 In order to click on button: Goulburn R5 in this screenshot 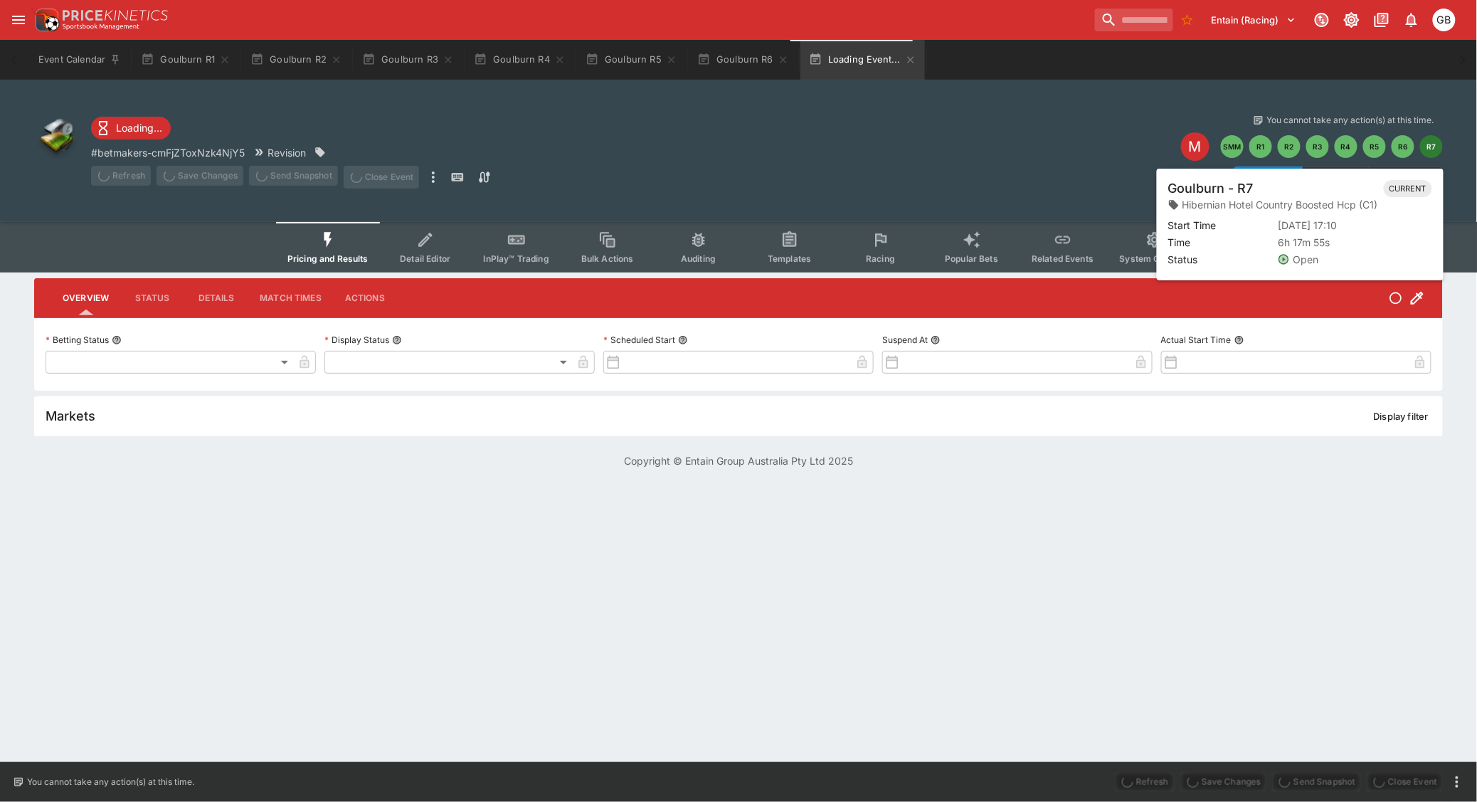, I will do `click(631, 60)`.